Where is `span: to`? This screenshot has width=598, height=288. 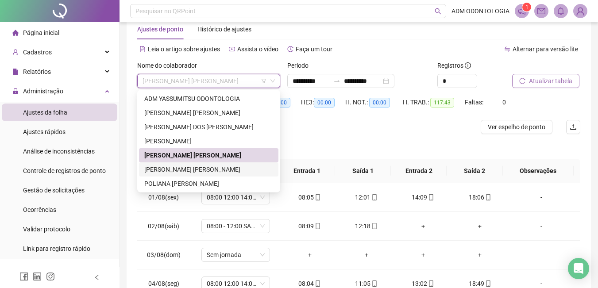 span: to is located at coordinates (337, 81).